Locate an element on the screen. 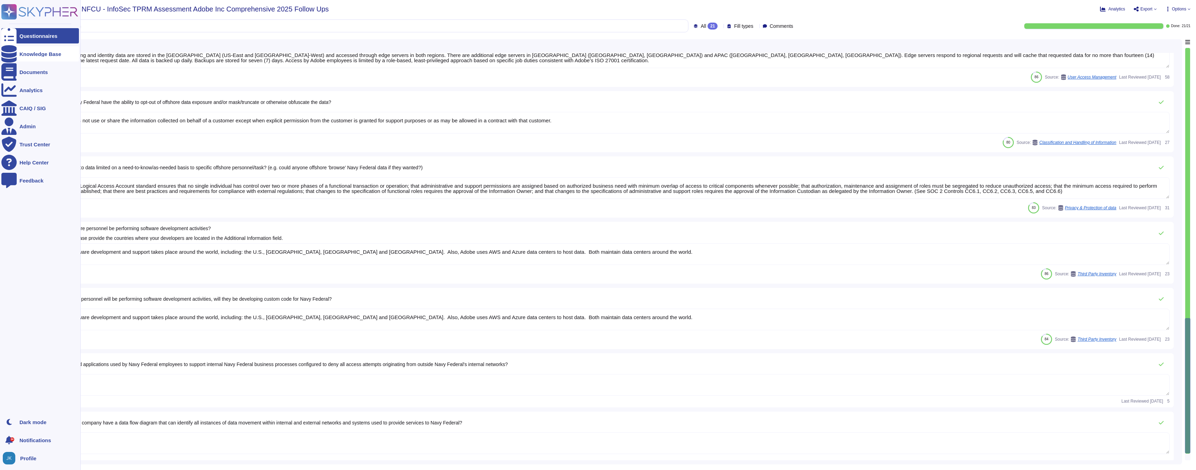 This screenshot has height=470, width=1196. span: 58 is located at coordinates (1167, 77).